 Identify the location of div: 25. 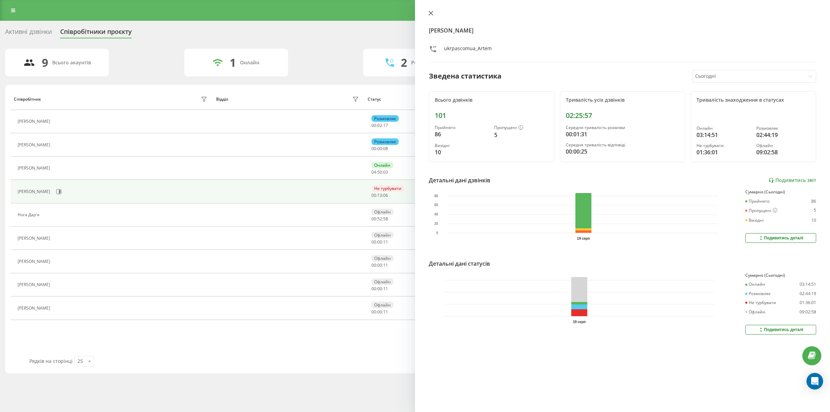
(80, 361).